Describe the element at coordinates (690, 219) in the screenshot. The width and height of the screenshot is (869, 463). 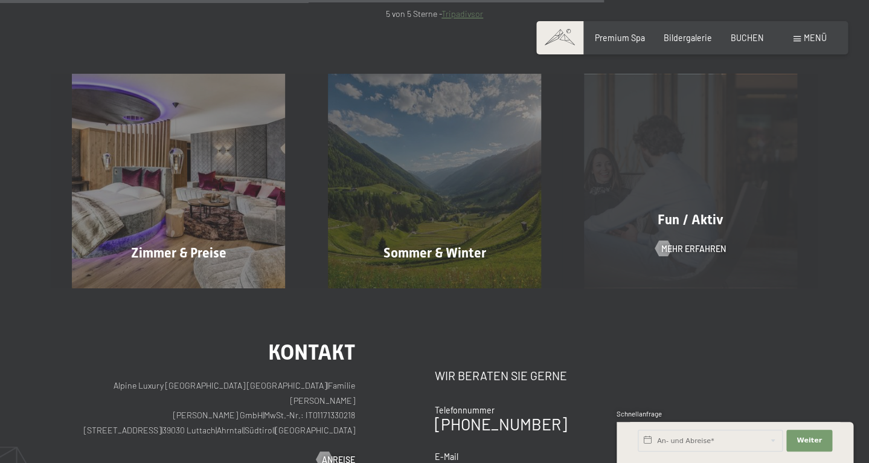
I see `span: Fun / Aktiv` at that location.